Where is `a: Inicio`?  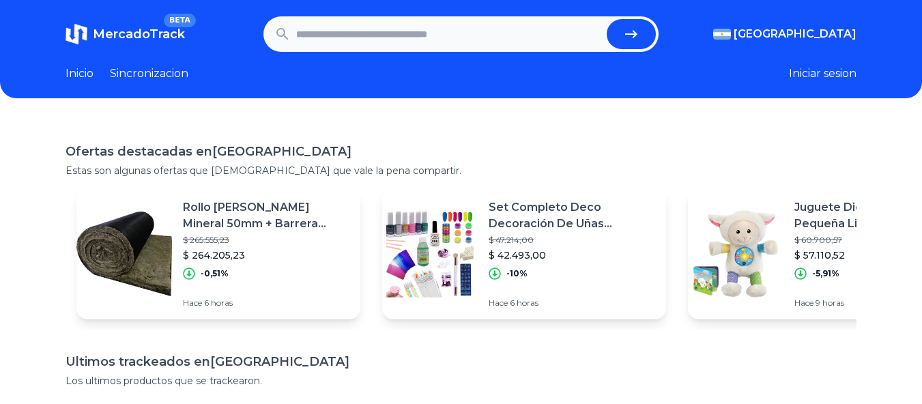
a: Inicio is located at coordinates (79, 74).